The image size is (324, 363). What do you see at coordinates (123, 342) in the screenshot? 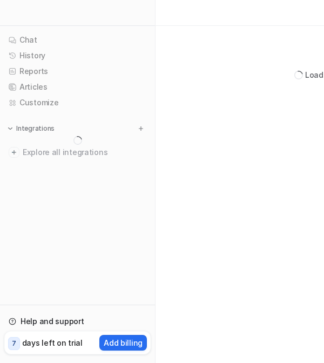
I see `button: Add billing` at bounding box center [123, 342].